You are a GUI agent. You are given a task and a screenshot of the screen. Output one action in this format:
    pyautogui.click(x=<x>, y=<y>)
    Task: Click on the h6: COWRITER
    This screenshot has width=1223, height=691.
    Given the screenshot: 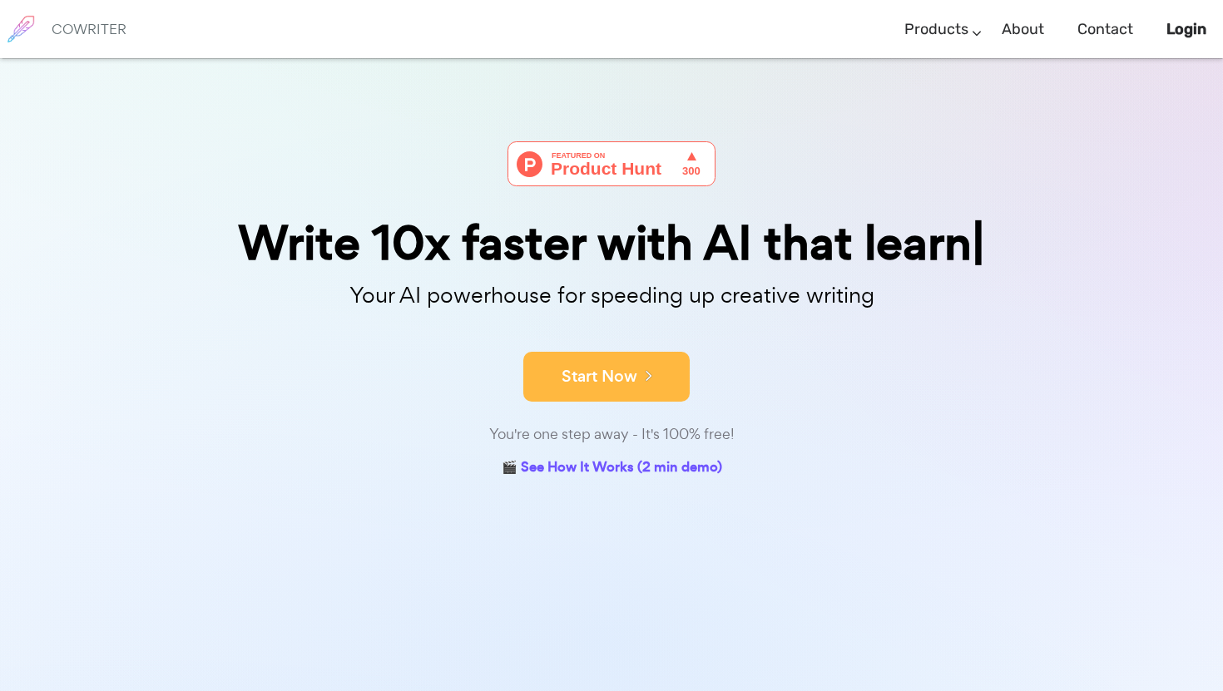 What is the action you would take?
    pyautogui.click(x=89, y=29)
    